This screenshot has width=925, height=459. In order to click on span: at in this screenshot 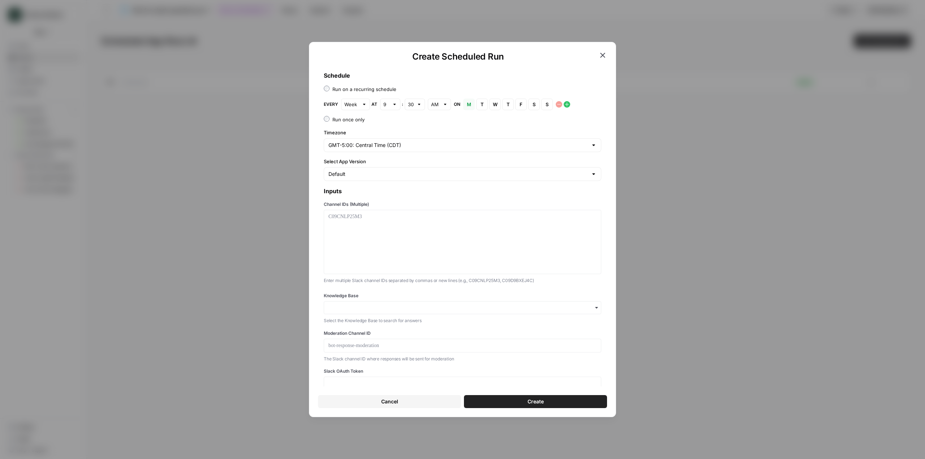, I will do `click(374, 104)`.